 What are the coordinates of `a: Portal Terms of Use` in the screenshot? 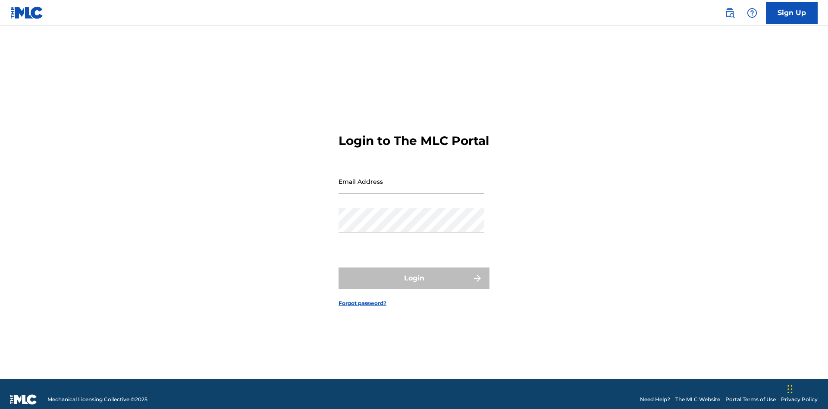 It's located at (750, 399).